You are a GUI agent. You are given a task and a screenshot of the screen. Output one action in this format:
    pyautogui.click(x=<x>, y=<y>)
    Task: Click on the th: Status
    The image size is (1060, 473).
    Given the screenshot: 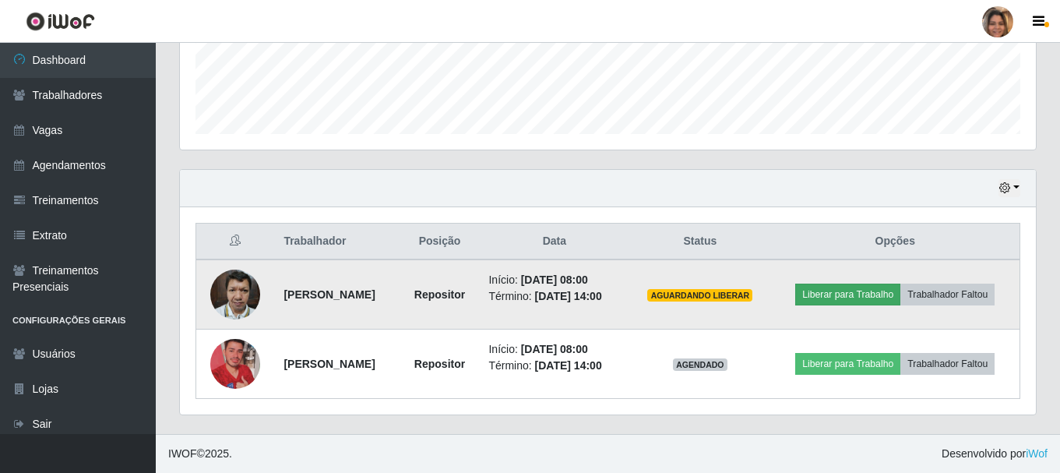 What is the action you would take?
    pyautogui.click(x=699, y=241)
    